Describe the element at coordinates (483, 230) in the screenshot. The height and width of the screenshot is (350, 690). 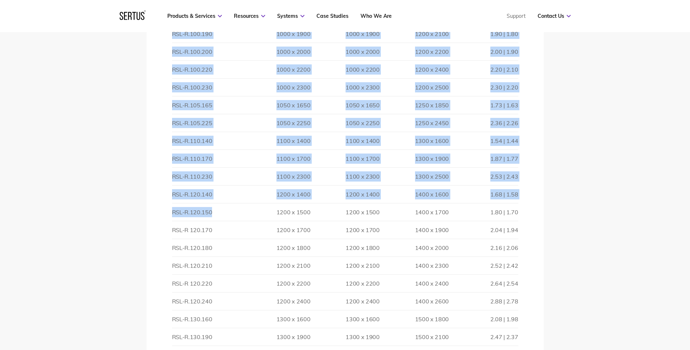
I see `td: 2.04 | 1.94` at that location.